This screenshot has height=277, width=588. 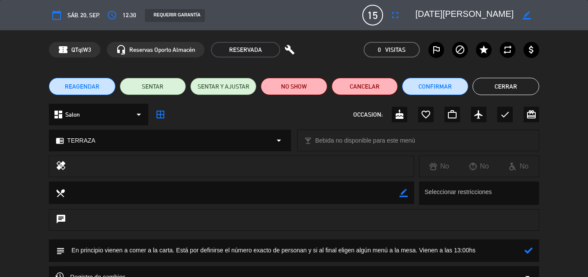 What do you see at coordinates (57, 15) in the screenshot?
I see `button: calendar_today` at bounding box center [57, 15].